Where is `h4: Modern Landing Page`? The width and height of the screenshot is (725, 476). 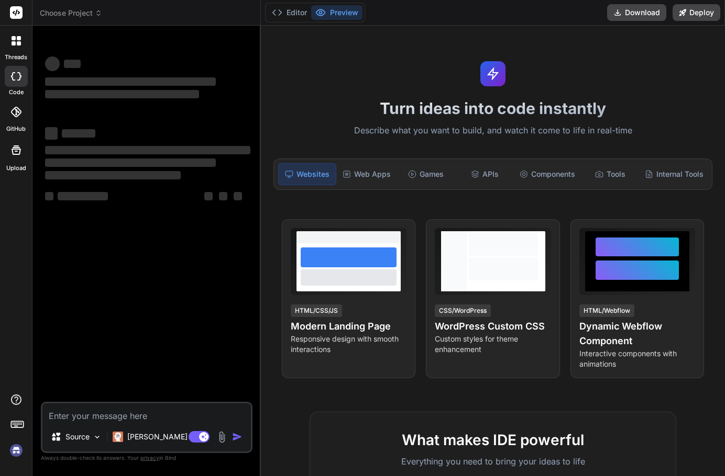
h4: Modern Landing Page is located at coordinates (348, 327).